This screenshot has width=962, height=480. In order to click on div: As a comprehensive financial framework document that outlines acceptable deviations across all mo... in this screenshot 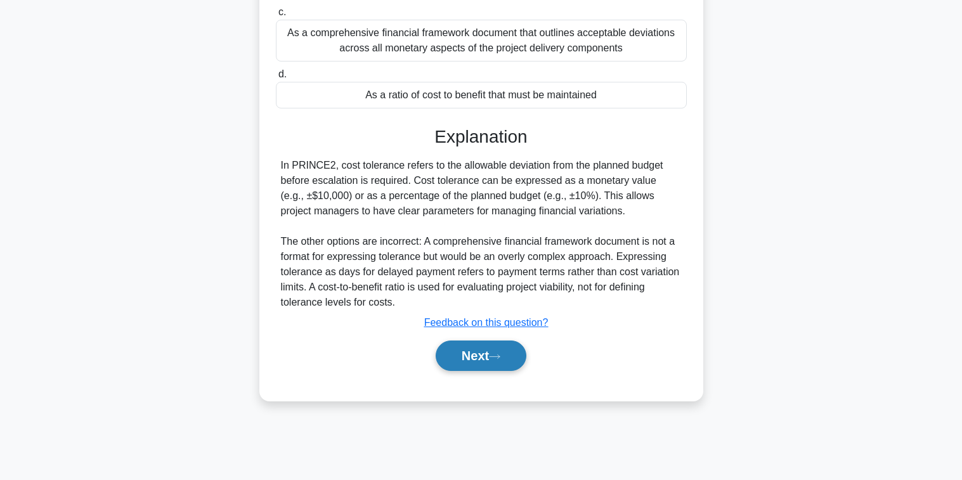, I will do `click(481, 41)`.